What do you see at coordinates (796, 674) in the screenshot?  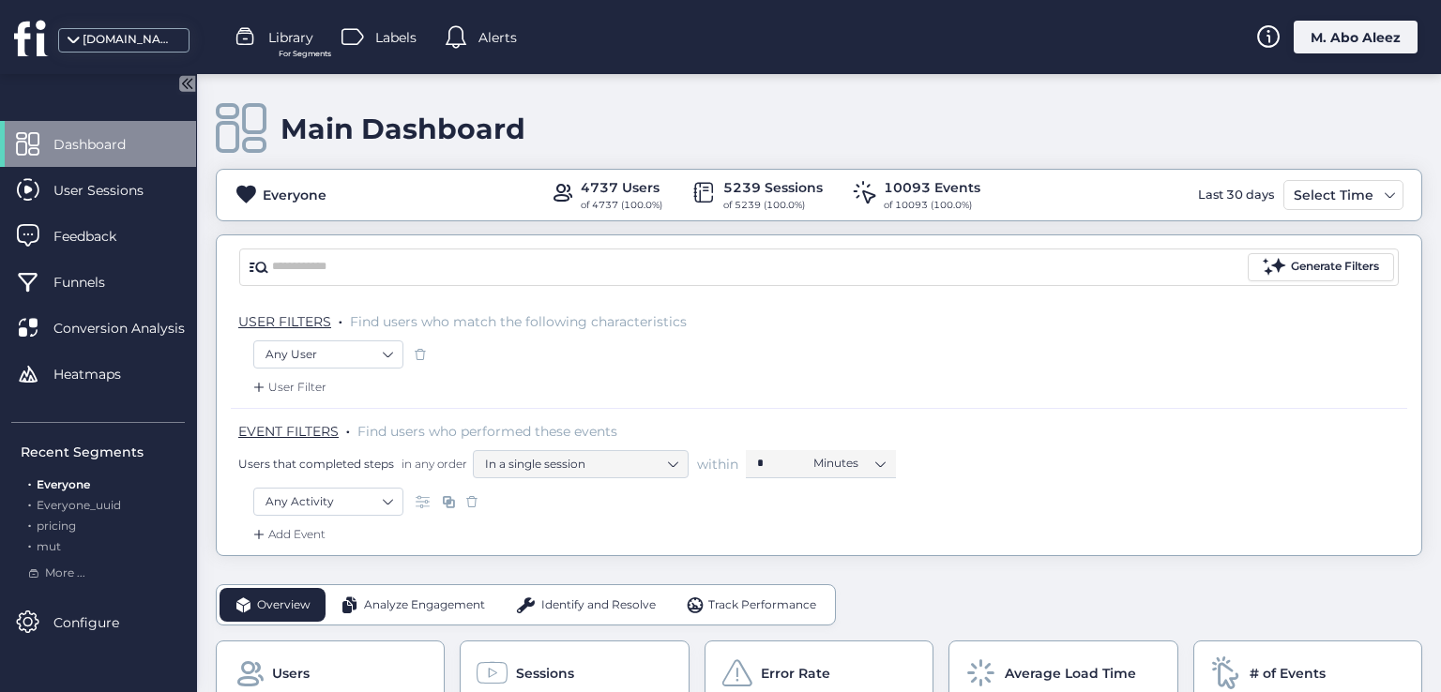 I see `span: Error Rate` at bounding box center [796, 674].